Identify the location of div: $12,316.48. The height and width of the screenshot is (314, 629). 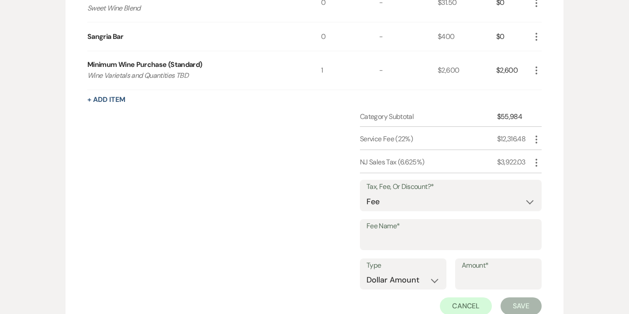
(514, 139).